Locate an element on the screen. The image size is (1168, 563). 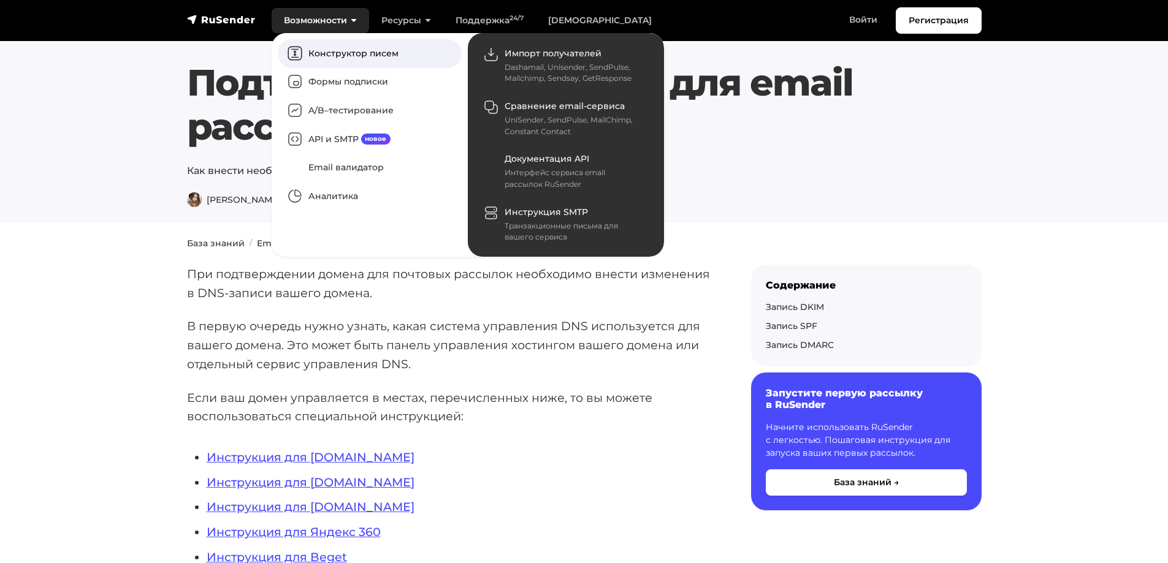
sup: 24/7 is located at coordinates (516, 18).